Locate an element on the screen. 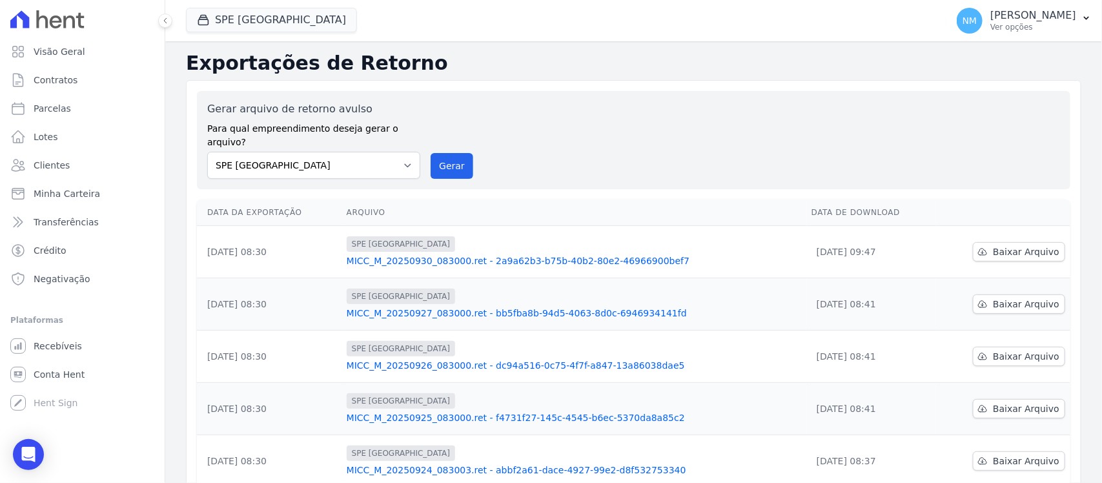 The width and height of the screenshot is (1102, 483). span: Crédito is located at coordinates (50, 251).